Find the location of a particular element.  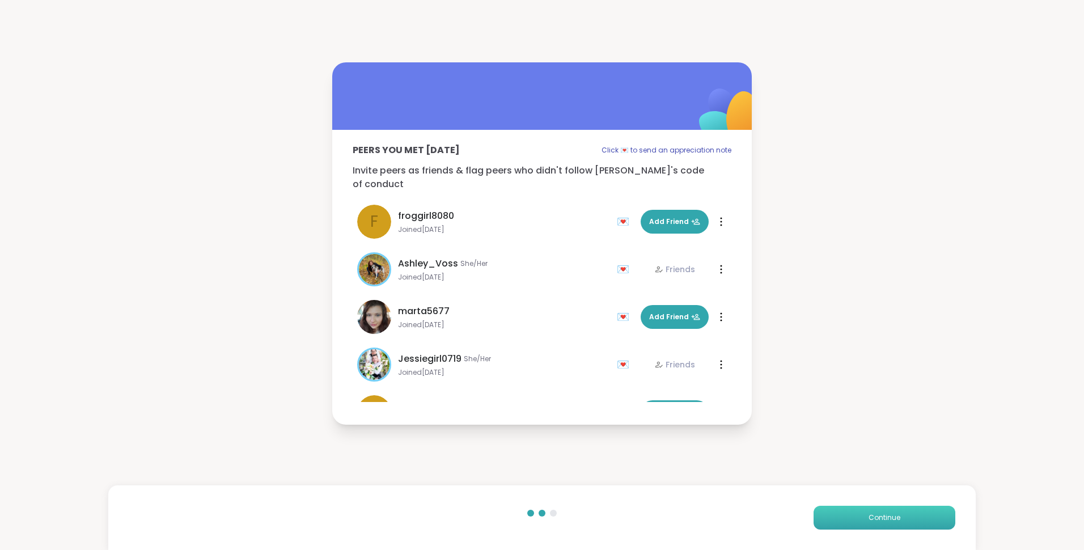

img: Ashley_Voss is located at coordinates (374, 269).